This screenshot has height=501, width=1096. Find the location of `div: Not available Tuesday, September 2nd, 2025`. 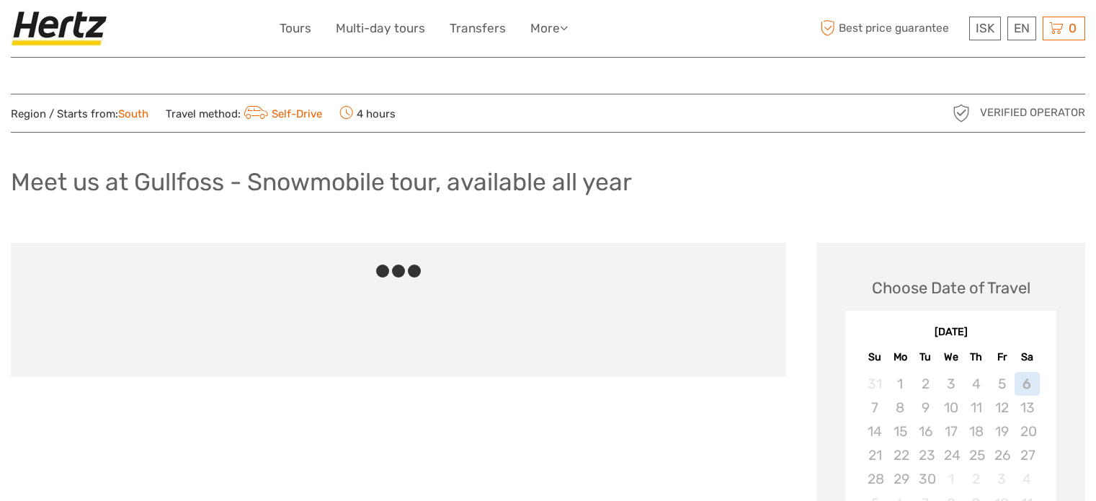

div: Not available Tuesday, September 2nd, 2025 is located at coordinates (925, 383).